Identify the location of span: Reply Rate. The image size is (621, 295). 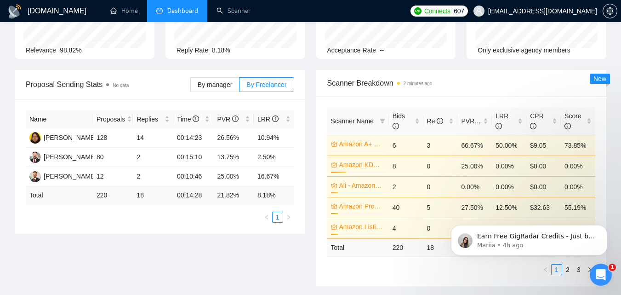
(192, 50).